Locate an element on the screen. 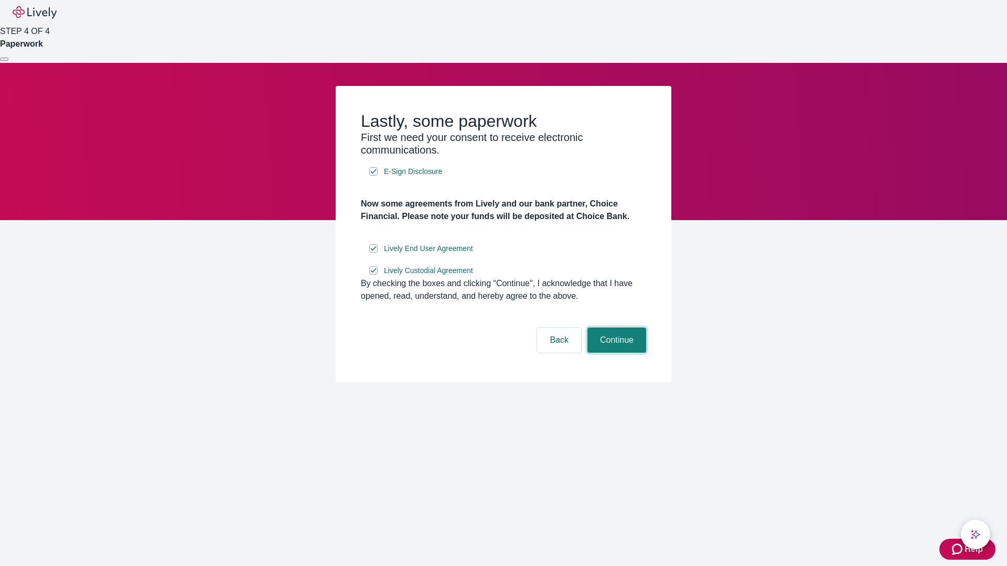  h2: Lastly, some paperwork is located at coordinates (504, 121).